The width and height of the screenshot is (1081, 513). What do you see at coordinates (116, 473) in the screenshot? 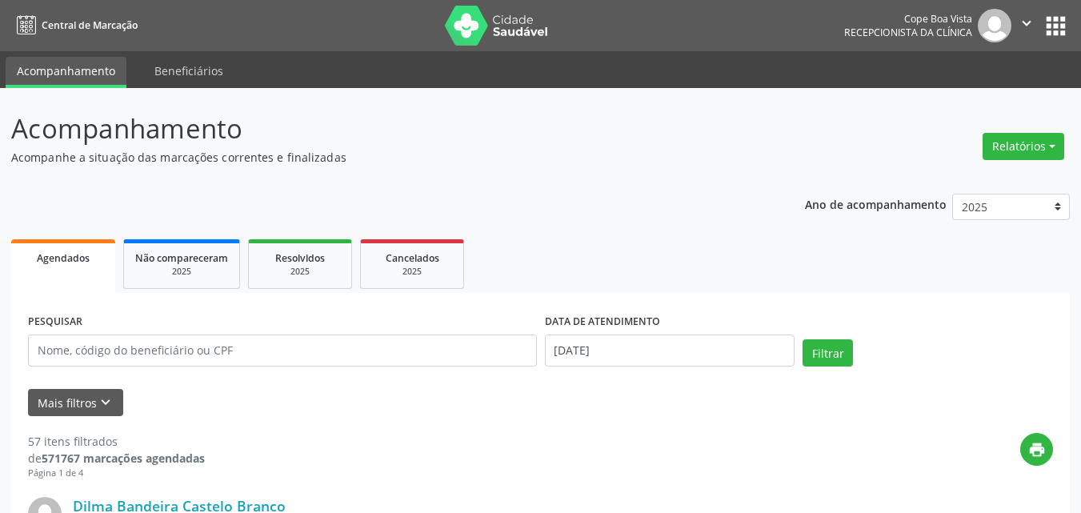
I see `div: Página 1 de 4` at bounding box center [116, 473].